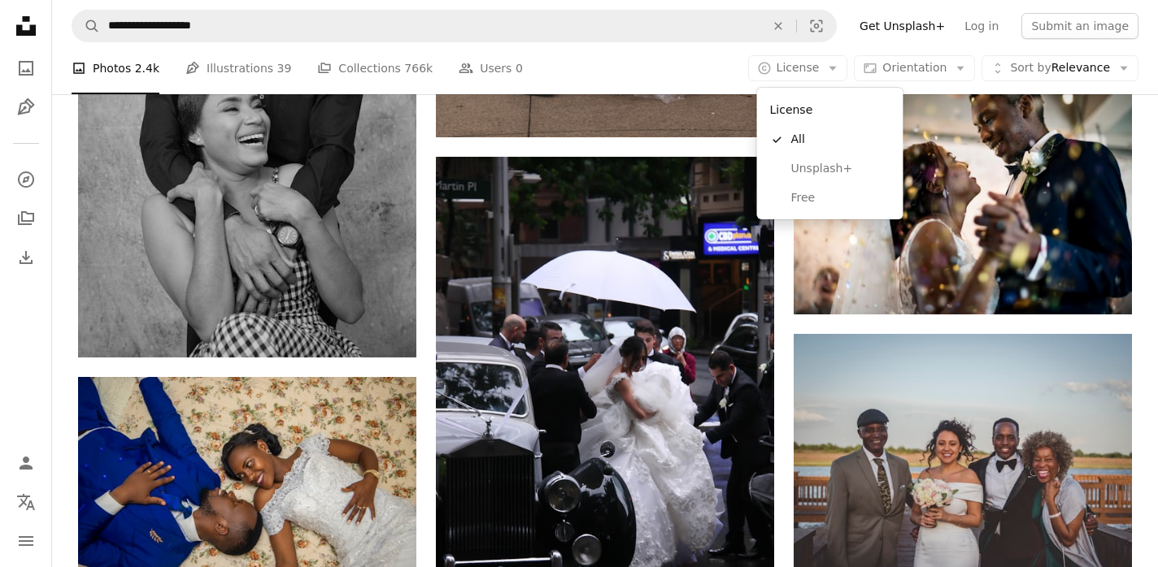  Describe the element at coordinates (798, 68) in the screenshot. I see `button: License` at that location.